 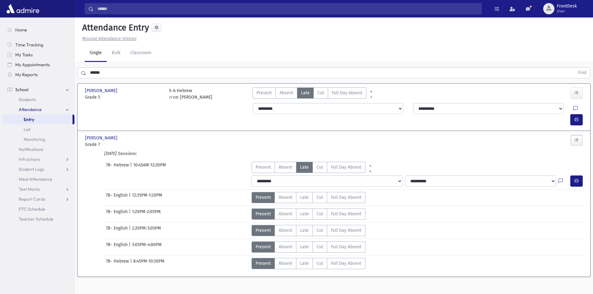 What do you see at coordinates (30, 110) in the screenshot?
I see `span: Attendance` at bounding box center [30, 110].